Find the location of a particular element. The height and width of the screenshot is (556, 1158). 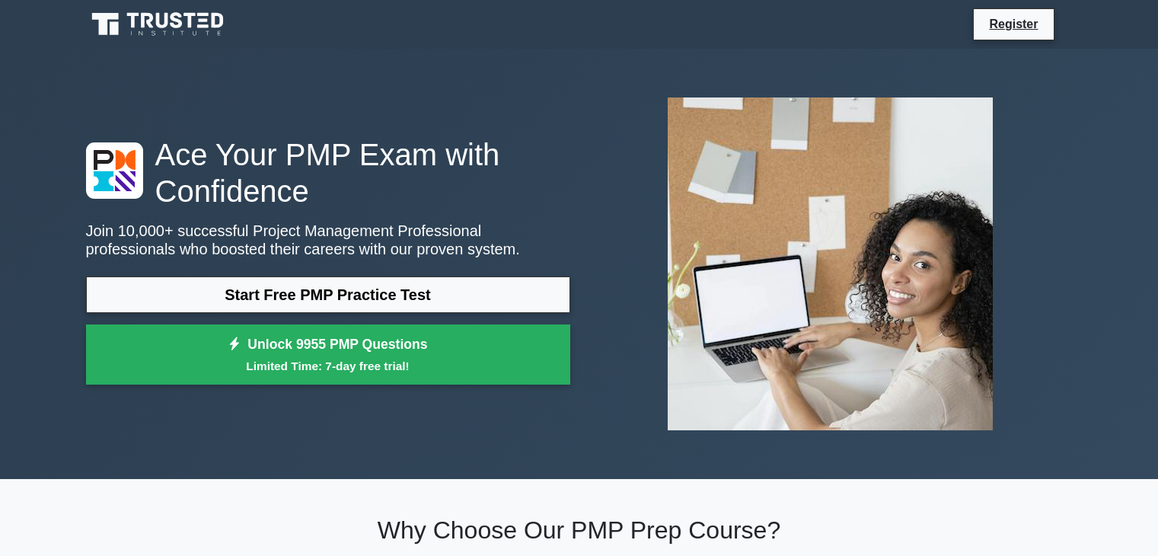

small: Limited Time: 7-day free trial! is located at coordinates (328, 365).